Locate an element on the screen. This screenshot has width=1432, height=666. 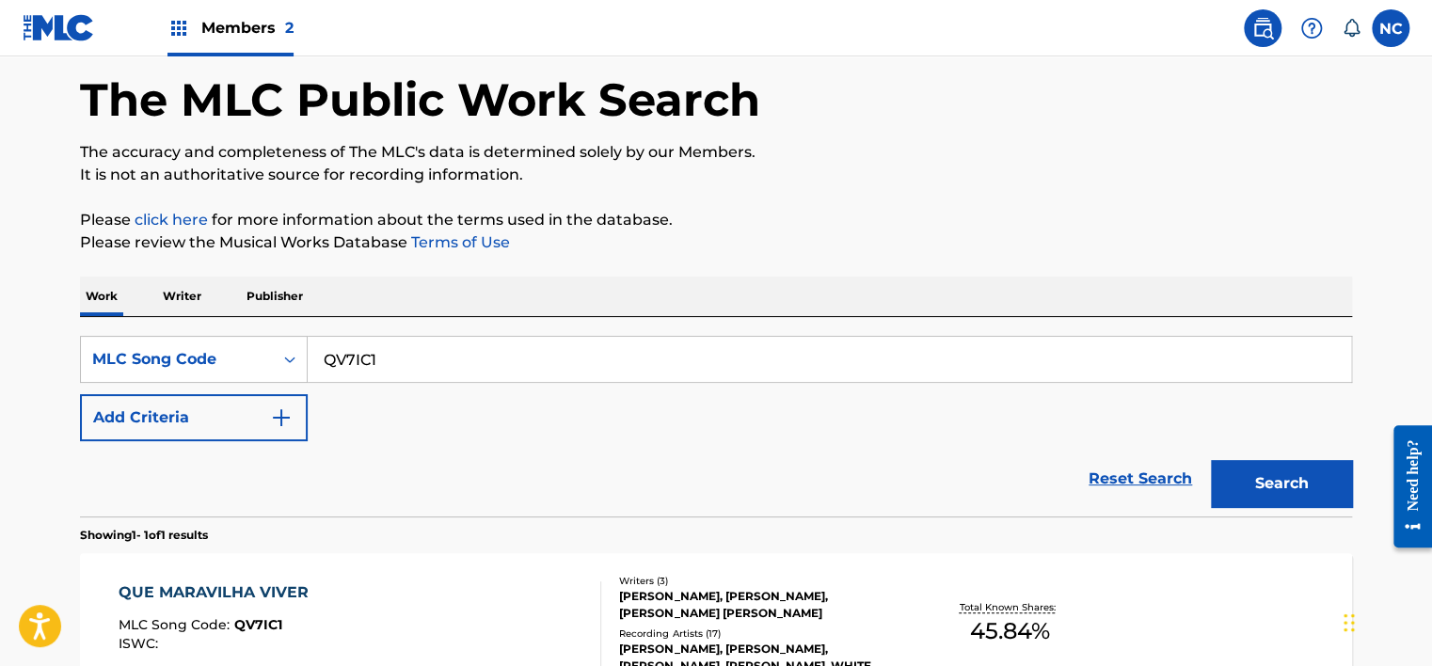
img: Top Rightsholders is located at coordinates (179, 28).